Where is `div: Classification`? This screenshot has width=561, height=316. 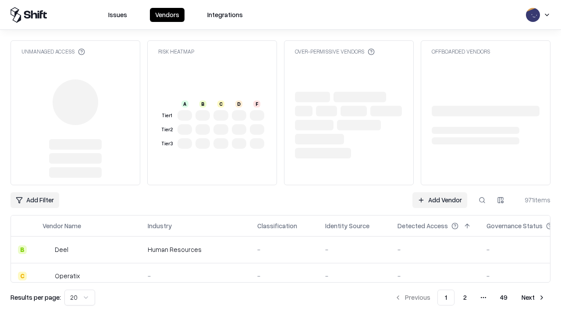 div: Classification is located at coordinates (277, 225).